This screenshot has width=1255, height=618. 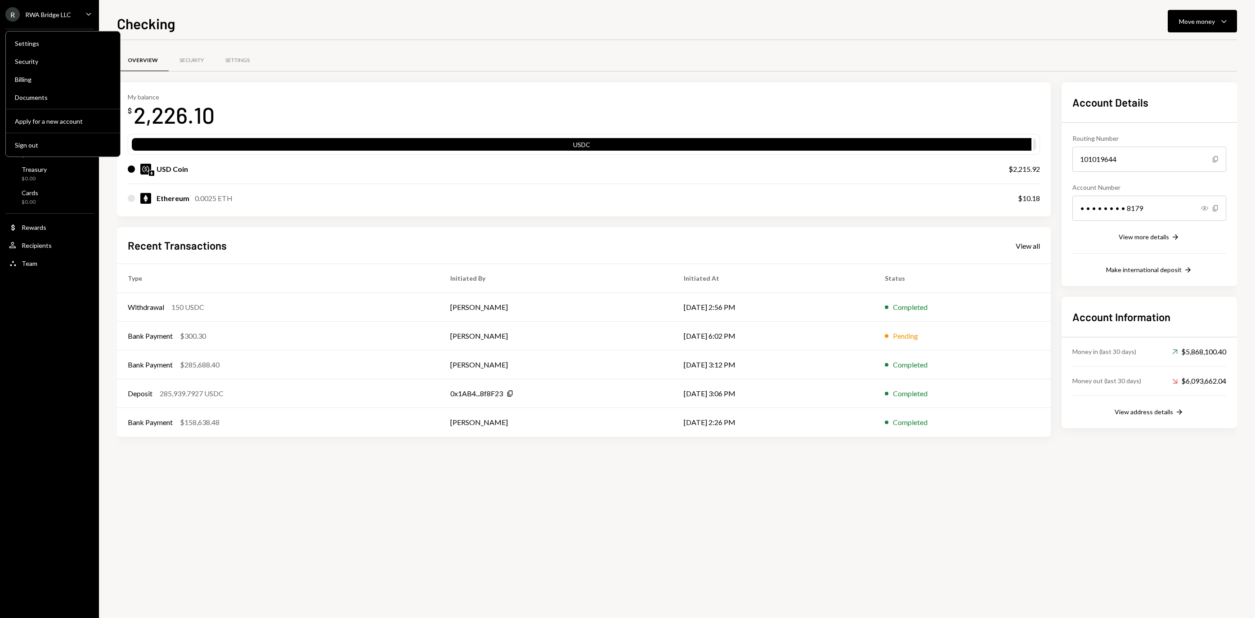 I want to click on div: Withdrawal, so click(x=146, y=307).